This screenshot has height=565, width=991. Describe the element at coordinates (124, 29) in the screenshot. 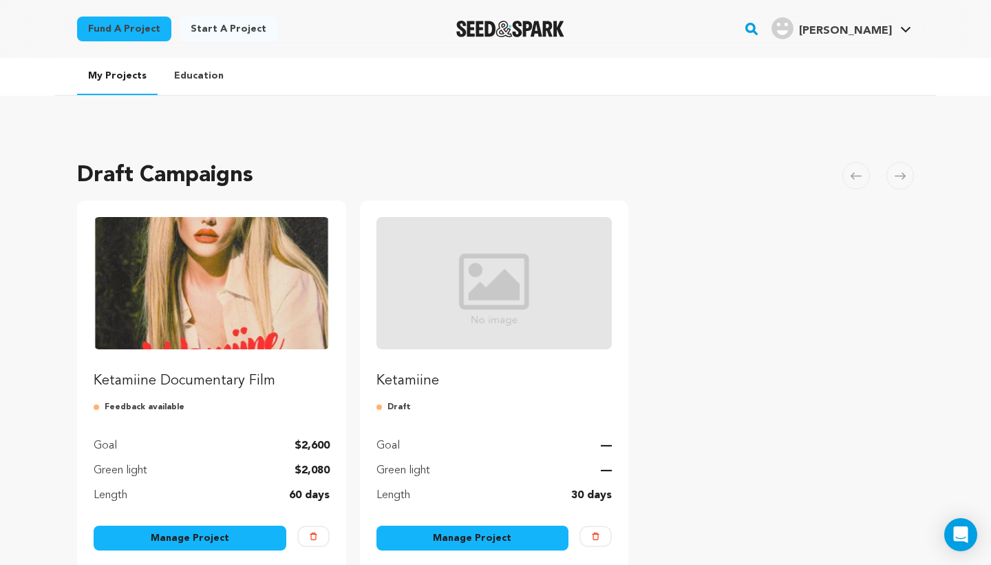

I see `a: Fund a project` at that location.